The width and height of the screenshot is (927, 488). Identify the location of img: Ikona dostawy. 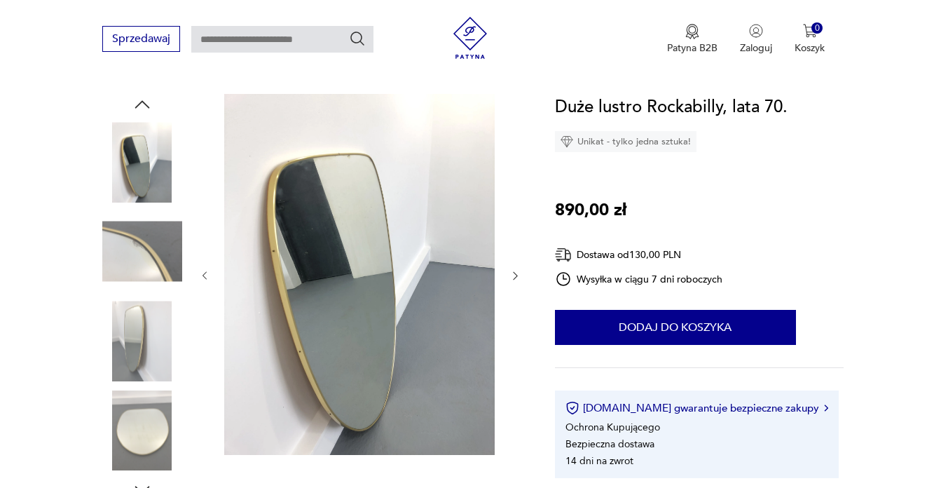
(563, 254).